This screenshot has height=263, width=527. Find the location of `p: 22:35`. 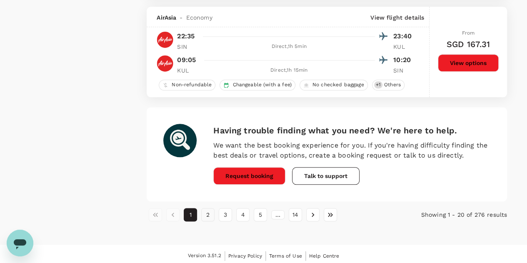

p: 22:35 is located at coordinates (186, 36).